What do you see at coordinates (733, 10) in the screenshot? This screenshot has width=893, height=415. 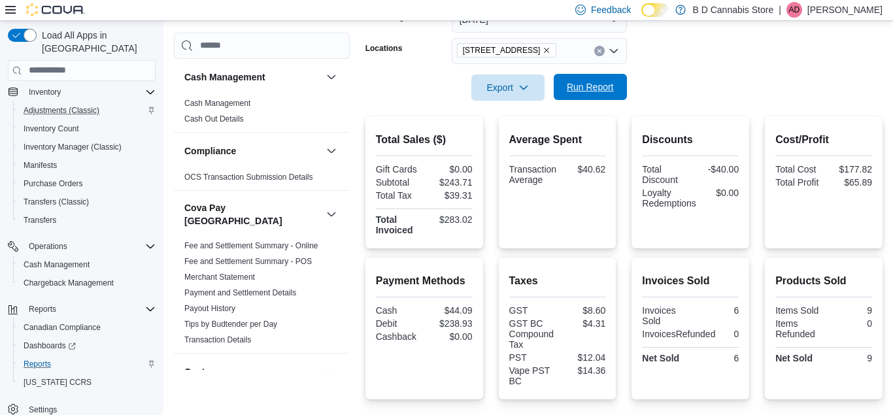 I see `p: B D Cannabis Store` at bounding box center [733, 10].